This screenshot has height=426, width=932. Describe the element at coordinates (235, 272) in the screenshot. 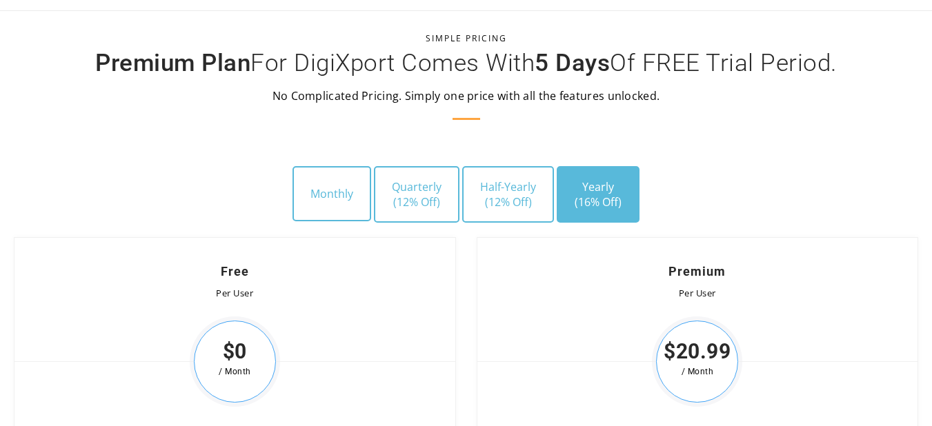

I see `h4: Free` at that location.